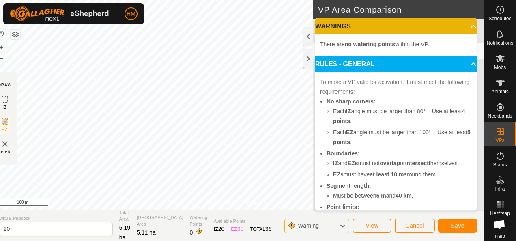 The height and width of the screenshot is (241, 516). What do you see at coordinates (343, 153) in the screenshot?
I see `b: Boundaries:` at bounding box center [343, 153].